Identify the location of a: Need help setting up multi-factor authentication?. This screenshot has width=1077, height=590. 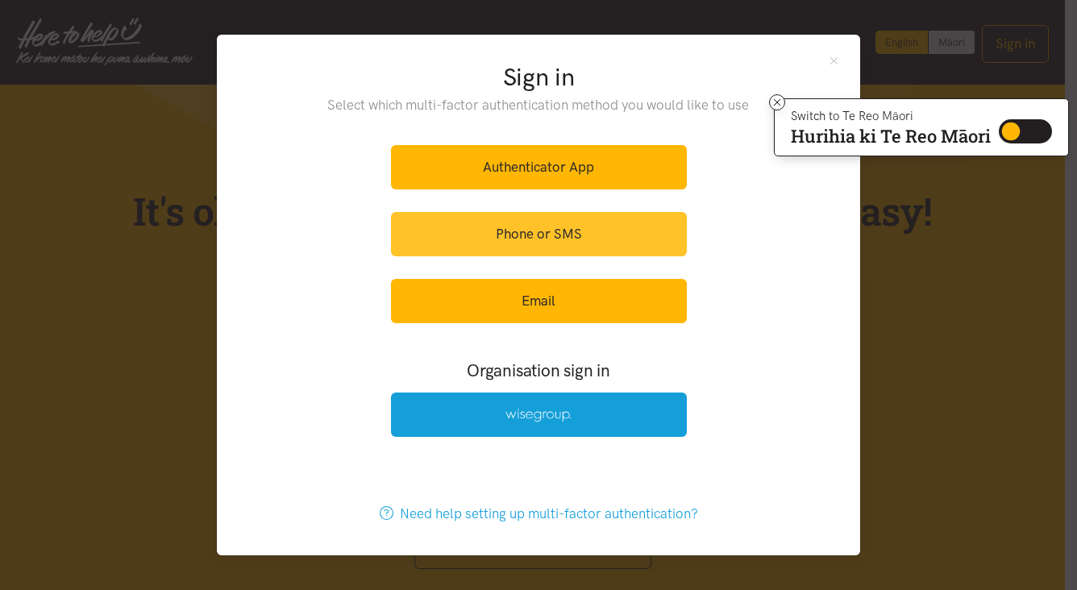
(539, 514).